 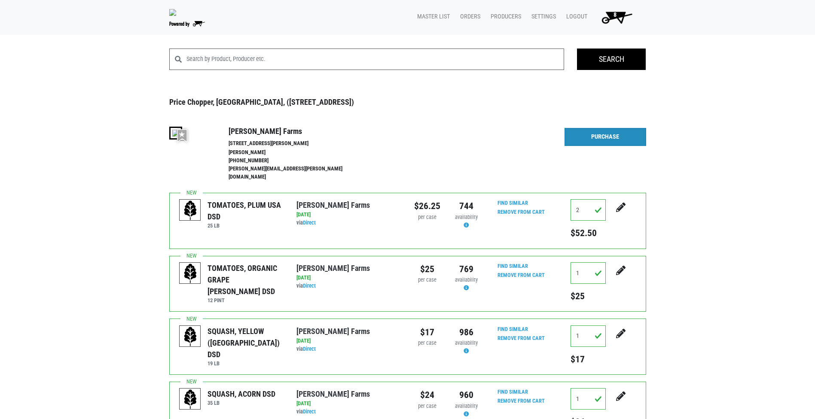 I want to click on div: $24, so click(x=427, y=395).